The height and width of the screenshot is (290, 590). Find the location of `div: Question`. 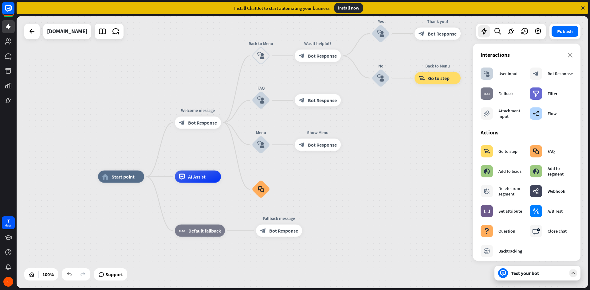

div: Question is located at coordinates (506, 231).